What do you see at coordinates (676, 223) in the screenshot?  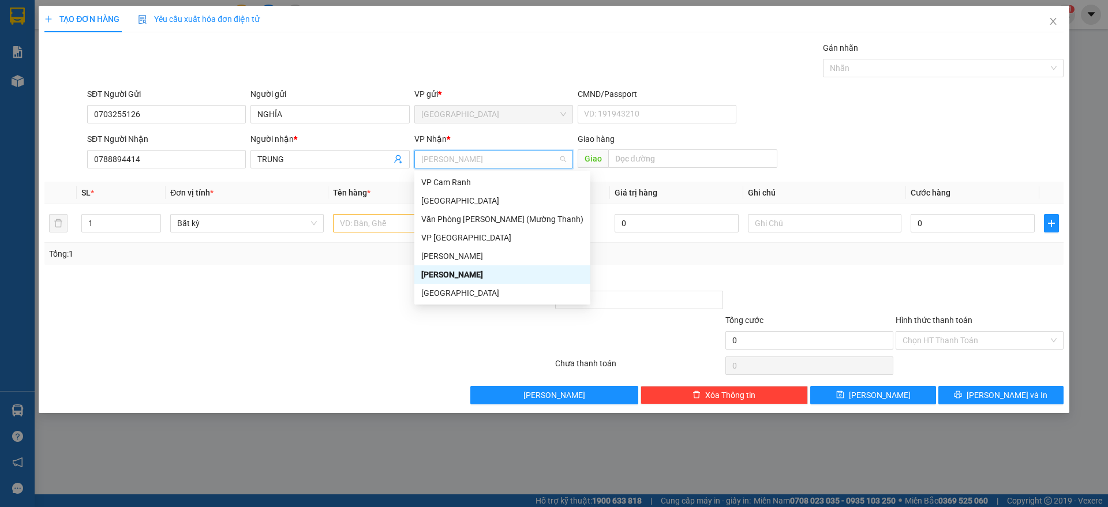 I see `input: 0` at bounding box center [676, 223].